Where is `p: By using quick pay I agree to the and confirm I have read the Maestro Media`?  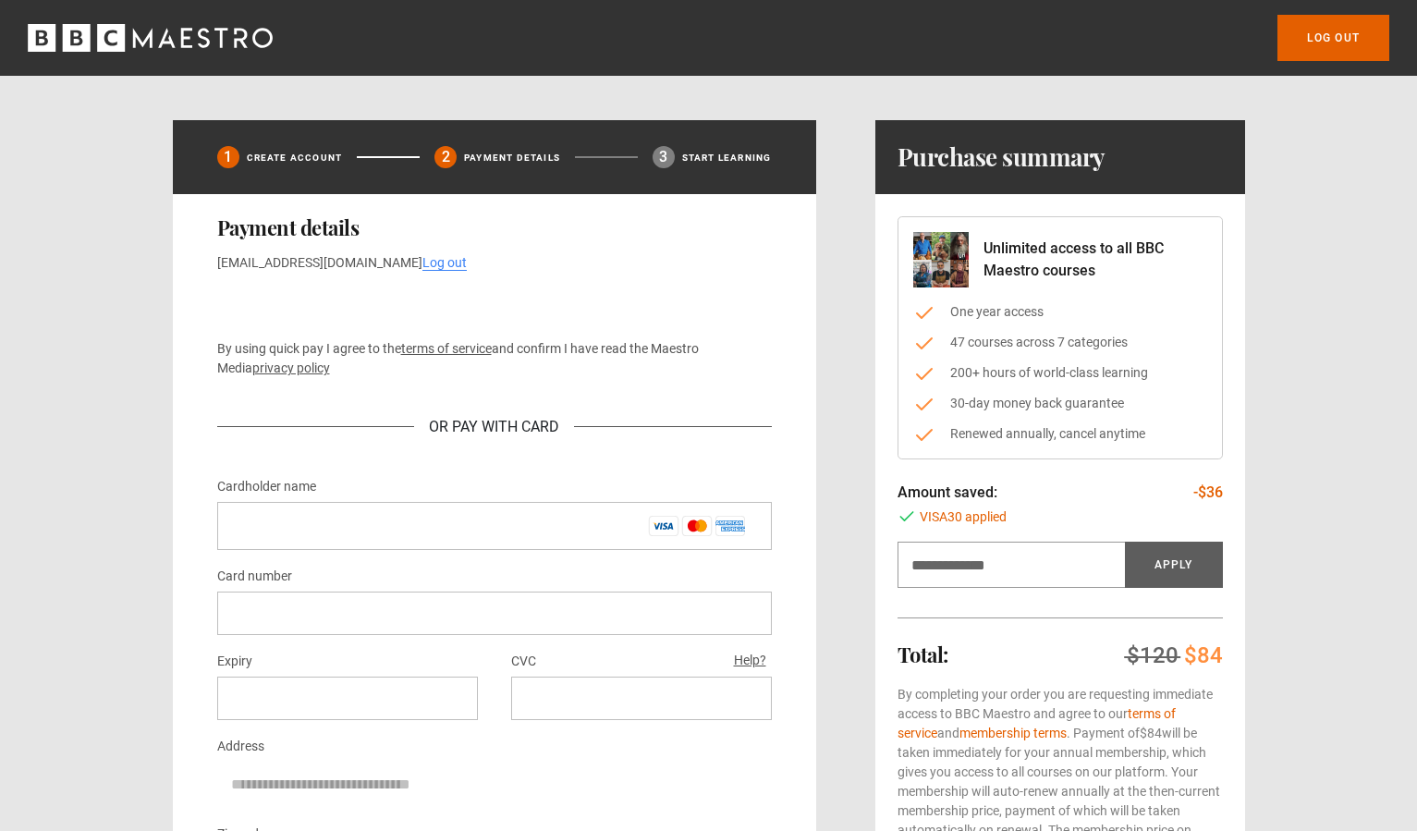
p: By using quick pay I agree to the and confirm I have read the Maestro Media is located at coordinates (495, 359).